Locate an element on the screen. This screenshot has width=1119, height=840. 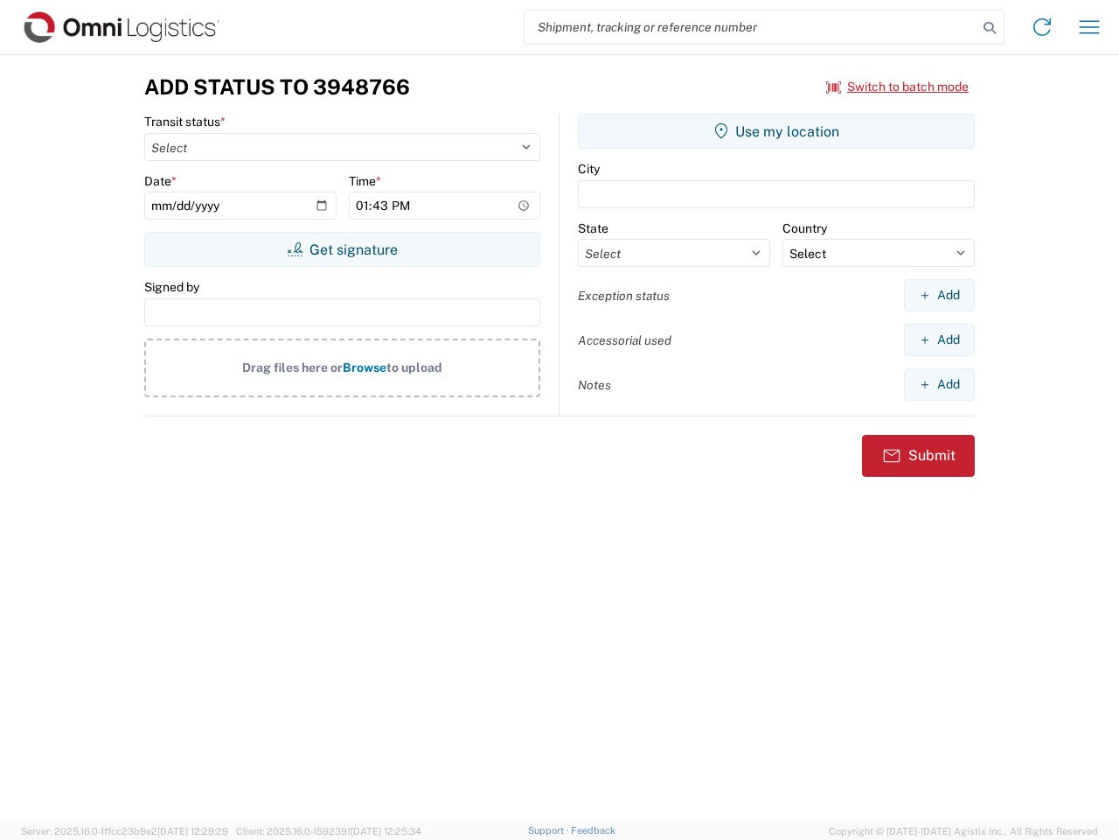
button: Submit is located at coordinates (918, 456).